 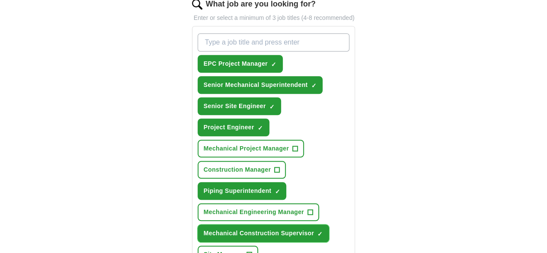 I want to click on button: Senior Mechanical Superintendent✓, so click(x=260, y=85).